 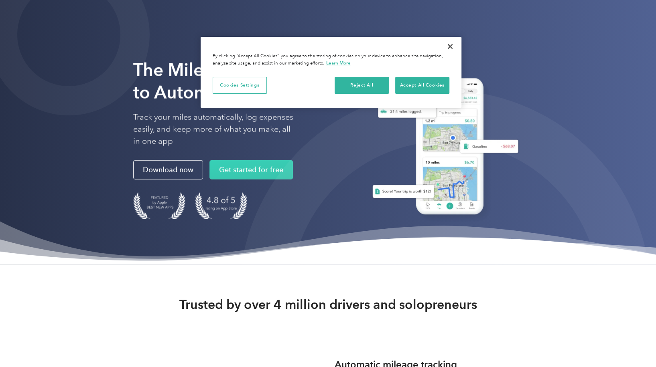 What do you see at coordinates (331, 72) in the screenshot?
I see `div: Privacy` at bounding box center [331, 72].